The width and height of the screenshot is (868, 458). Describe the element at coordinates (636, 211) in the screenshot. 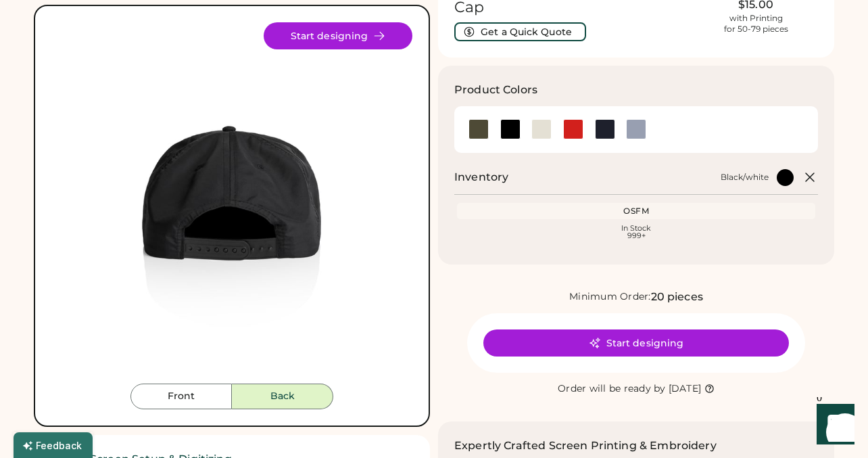

I see `div: OSFM` at that location.